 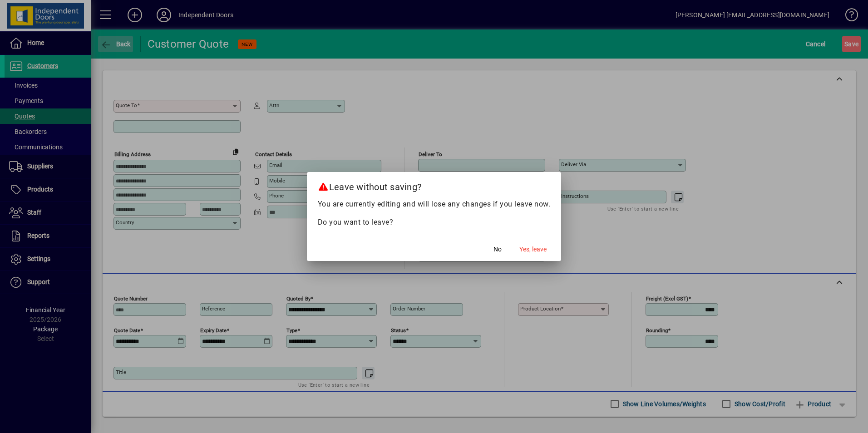 I want to click on p: You are currently editing and will lose any changes if you leave now., so click(x=434, y=204).